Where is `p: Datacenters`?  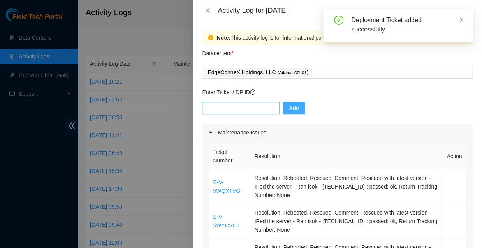 p: Datacenters is located at coordinates (218, 51).